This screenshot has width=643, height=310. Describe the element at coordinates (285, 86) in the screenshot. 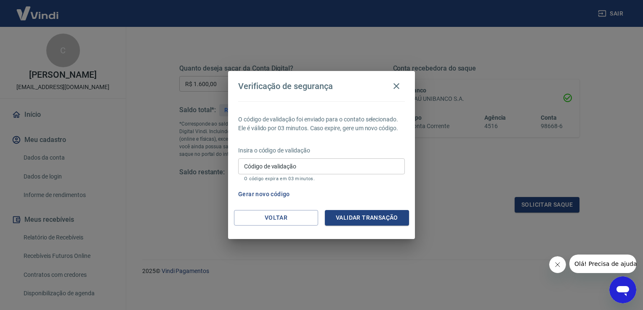

I see `h4: Verificação de segurança` at that location.